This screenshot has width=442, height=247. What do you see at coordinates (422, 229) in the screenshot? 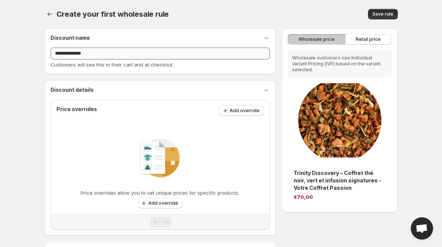
I see `div: Open chat` at bounding box center [422, 229].